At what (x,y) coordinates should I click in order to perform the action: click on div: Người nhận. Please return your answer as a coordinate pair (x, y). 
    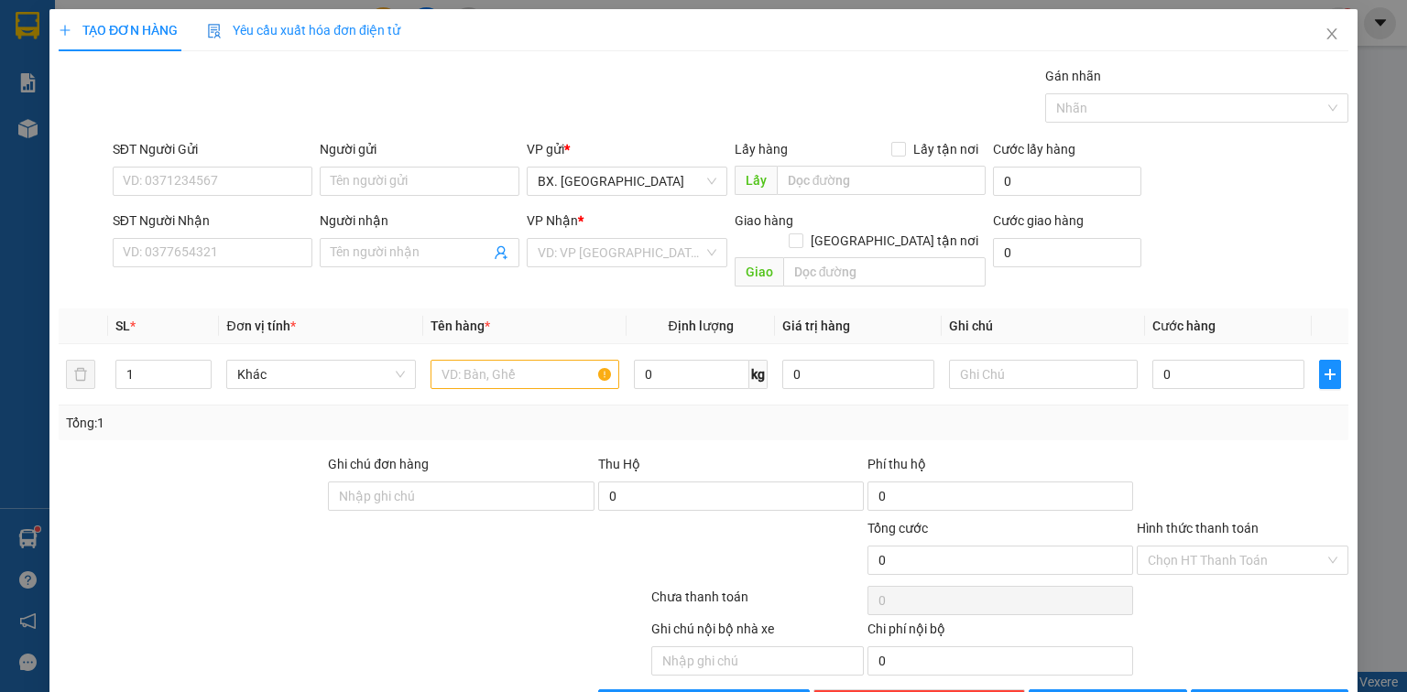
    Looking at the image, I should click on (419, 221).